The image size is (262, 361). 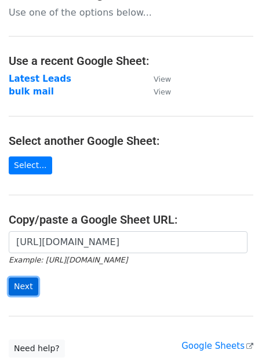 I want to click on h4: Select another Google Sheet:, so click(x=131, y=141).